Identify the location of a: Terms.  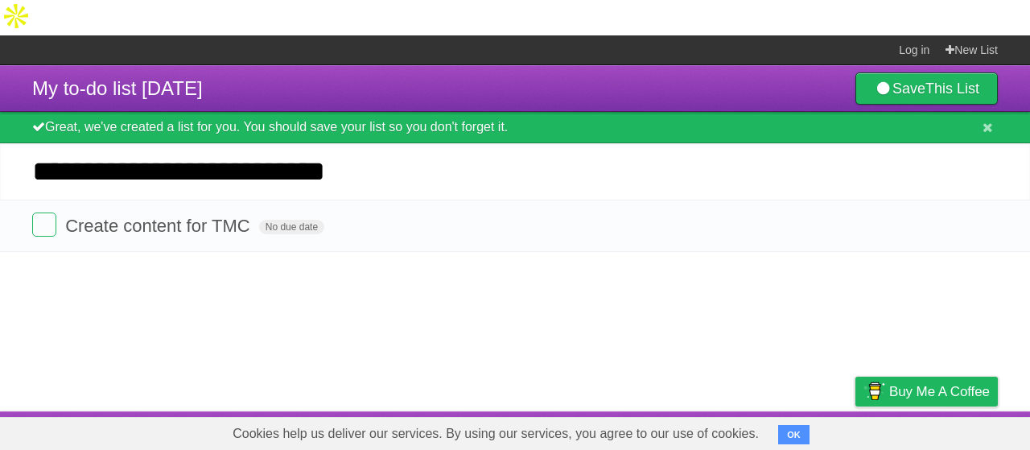
(798, 431).